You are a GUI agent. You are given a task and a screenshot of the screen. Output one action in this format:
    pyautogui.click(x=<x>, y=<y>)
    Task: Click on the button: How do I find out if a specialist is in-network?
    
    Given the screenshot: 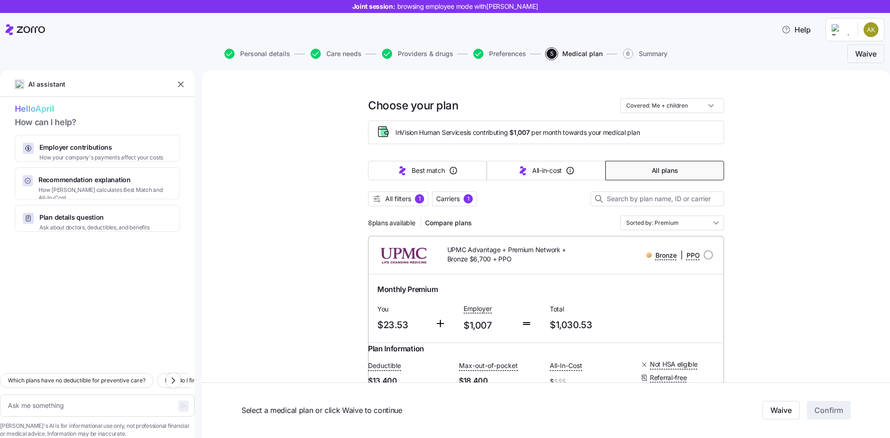 What is the action you would take?
    pyautogui.click(x=224, y=381)
    